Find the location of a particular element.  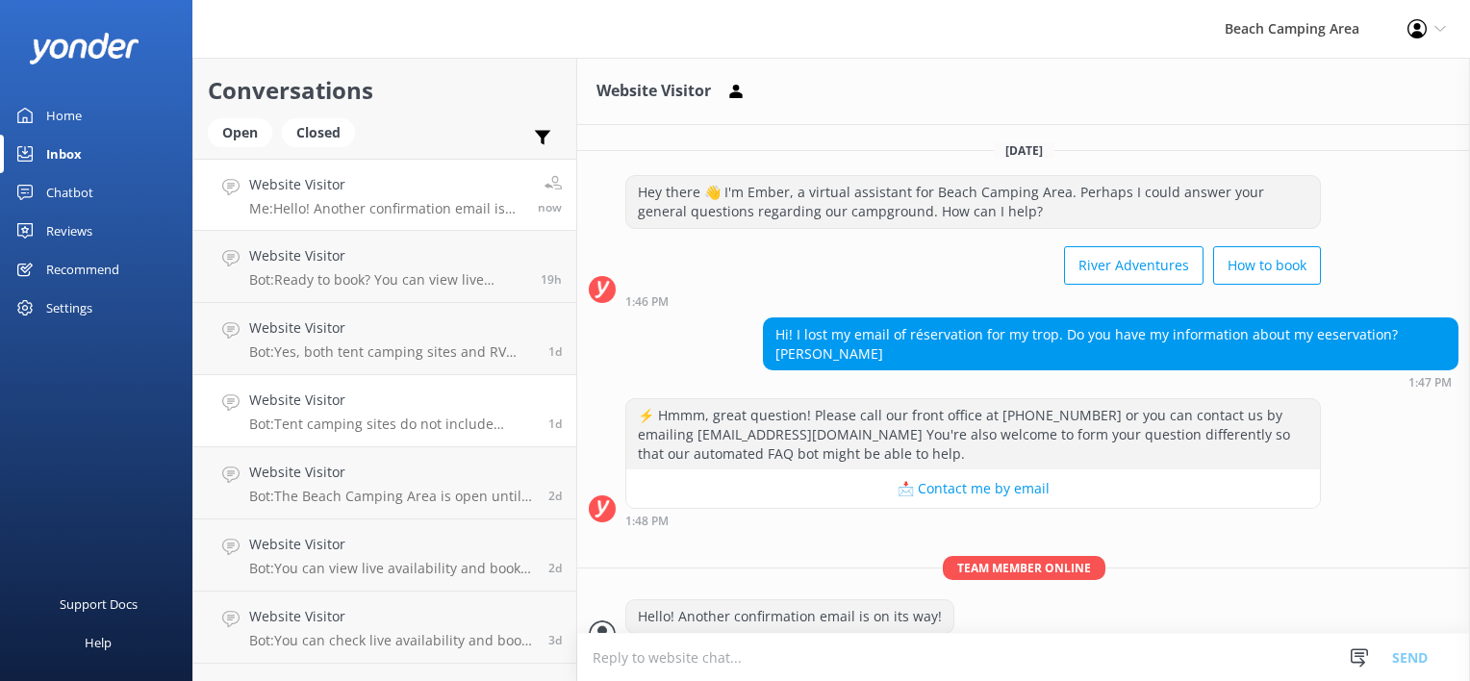

div: Open is located at coordinates (240, 133).